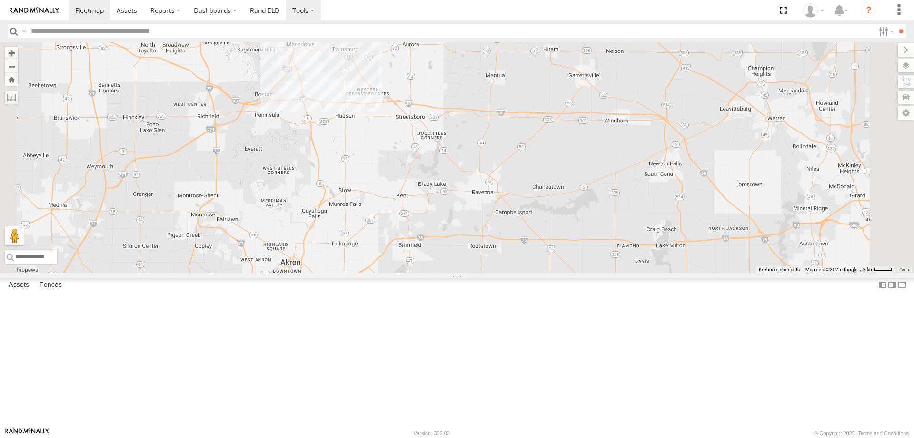 This screenshot has width=914, height=438. What do you see at coordinates (24, 31) in the screenshot?
I see `label: Search Query` at bounding box center [24, 31].